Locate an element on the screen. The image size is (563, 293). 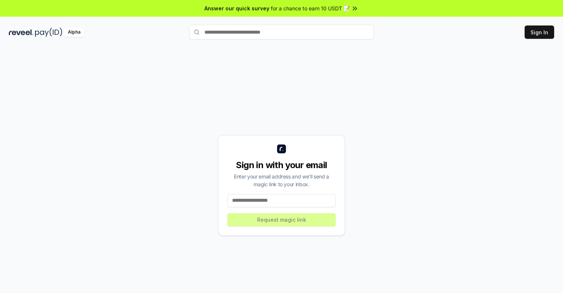
img: logo_small is located at coordinates (282, 149).